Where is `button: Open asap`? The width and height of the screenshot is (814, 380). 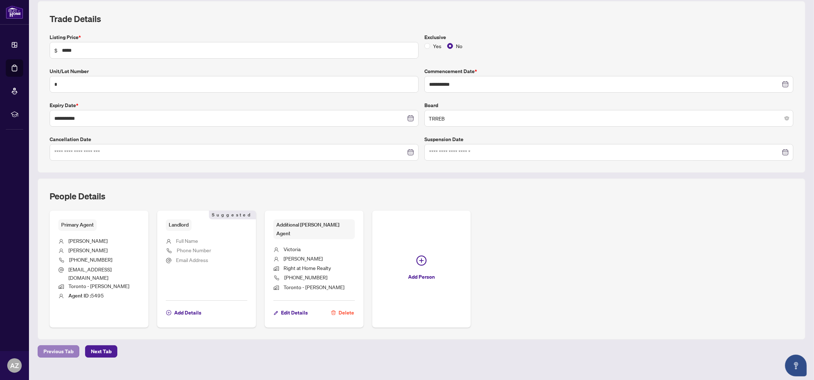
button: Open asap is located at coordinates (796, 366).